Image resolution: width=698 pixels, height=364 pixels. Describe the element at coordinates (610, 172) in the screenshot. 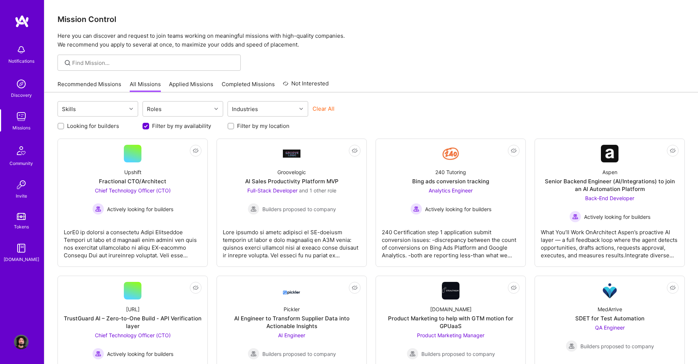

I see `div: Aspen` at that location.